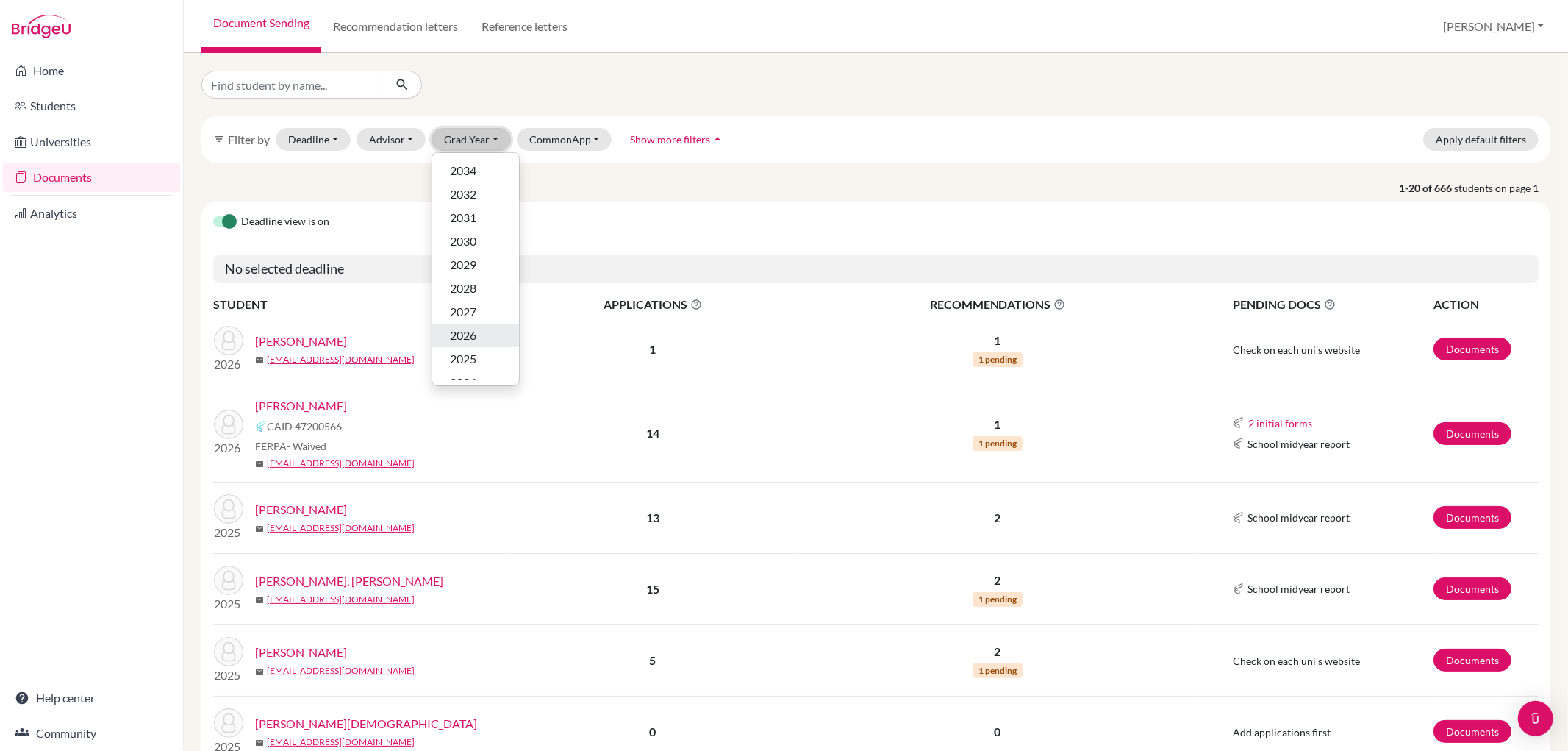 This screenshot has height=751, width=1568. What do you see at coordinates (229, 424) in the screenshot?
I see `img: Fregeau, Ben` at bounding box center [229, 424].